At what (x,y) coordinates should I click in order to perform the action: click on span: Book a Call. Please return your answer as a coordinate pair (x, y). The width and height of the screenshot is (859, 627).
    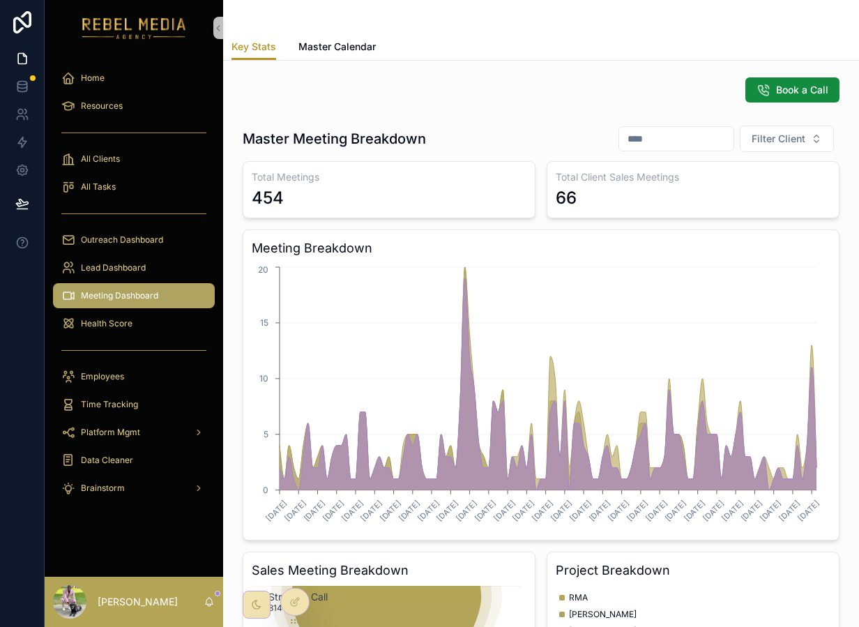
    Looking at the image, I should click on (802, 90).